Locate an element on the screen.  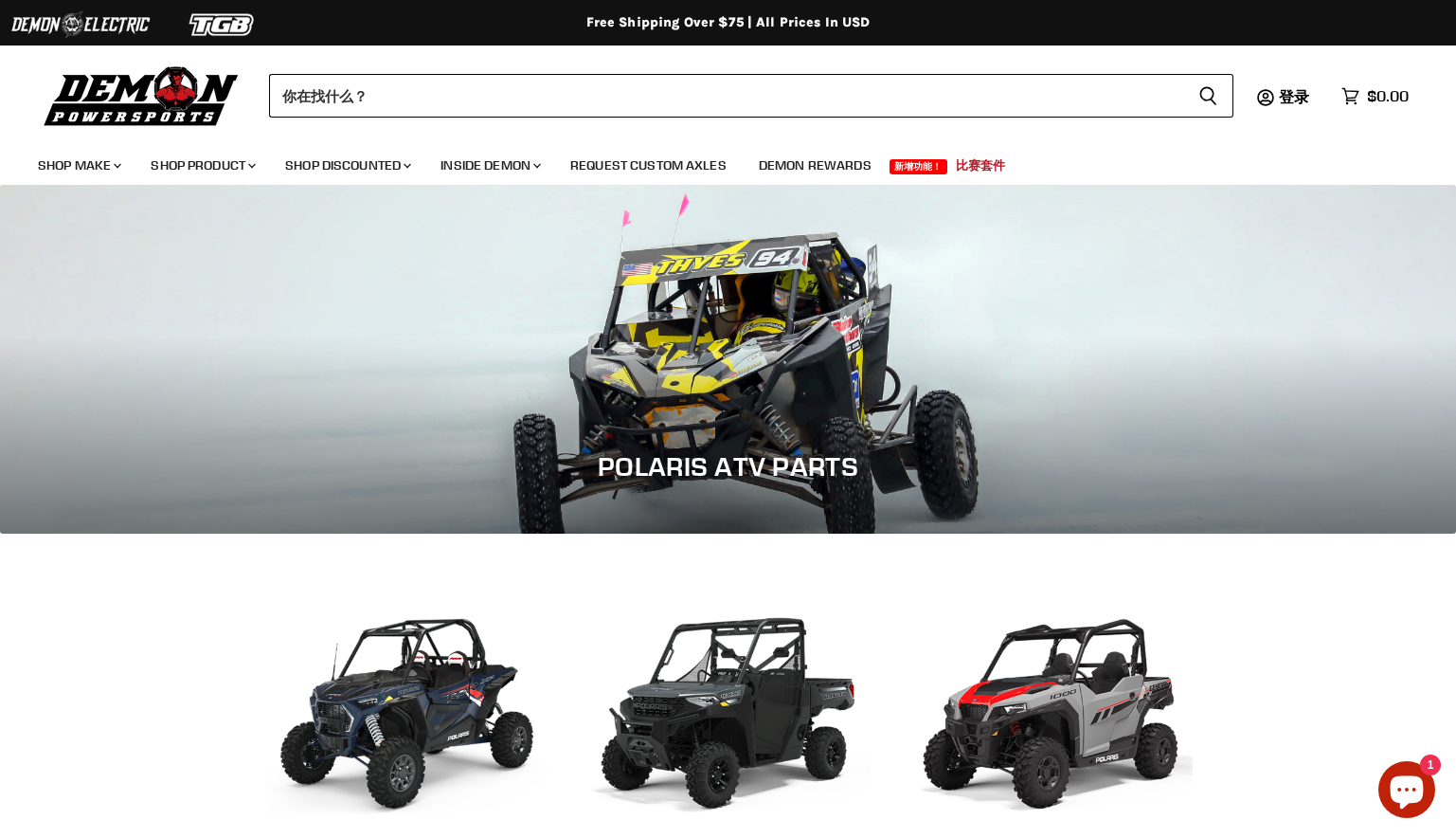
a: $0.00 is located at coordinates (1374, 96).